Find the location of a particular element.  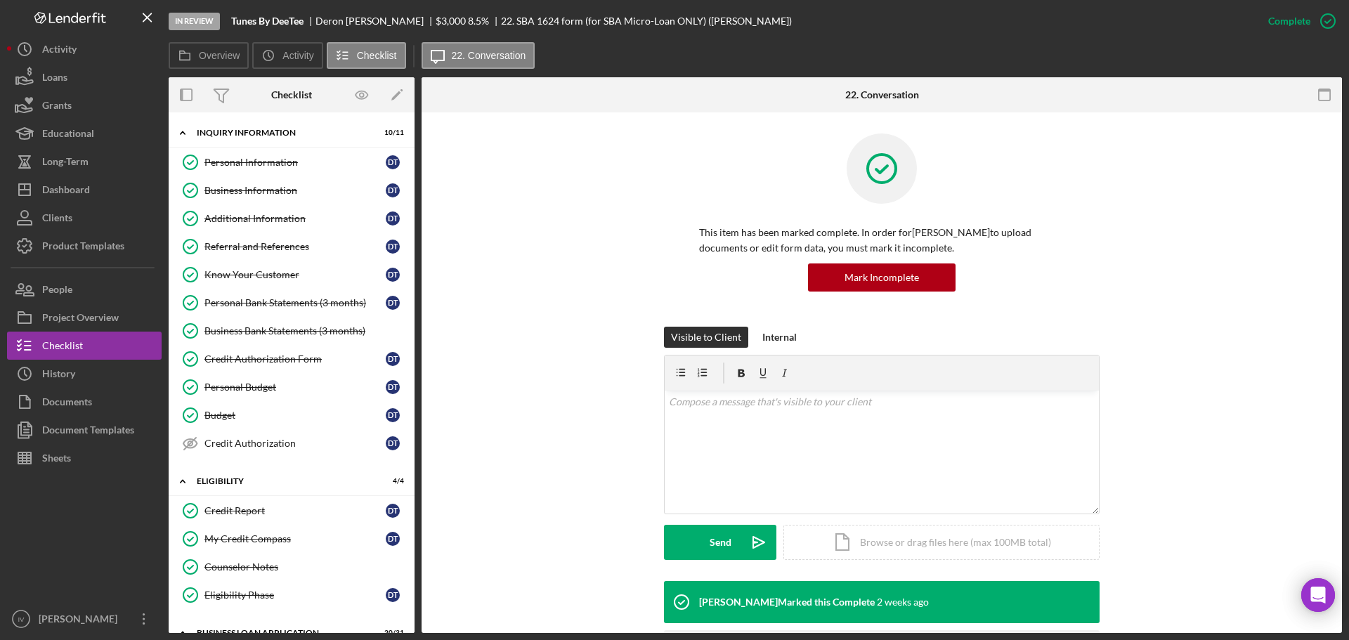

a: Dashboard is located at coordinates (84, 190).